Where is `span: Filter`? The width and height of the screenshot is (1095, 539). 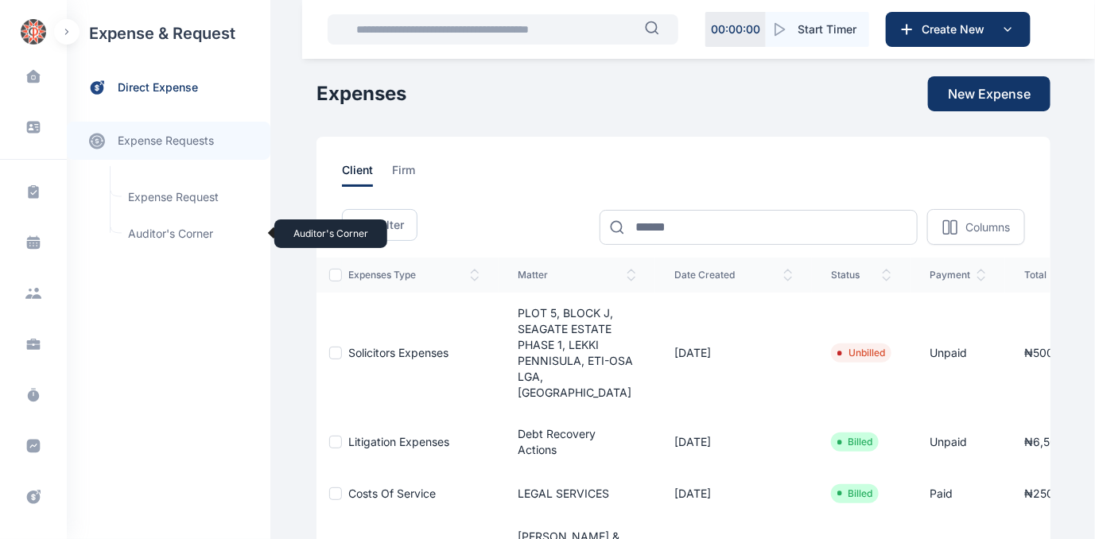
span: Filter is located at coordinates (390, 225).